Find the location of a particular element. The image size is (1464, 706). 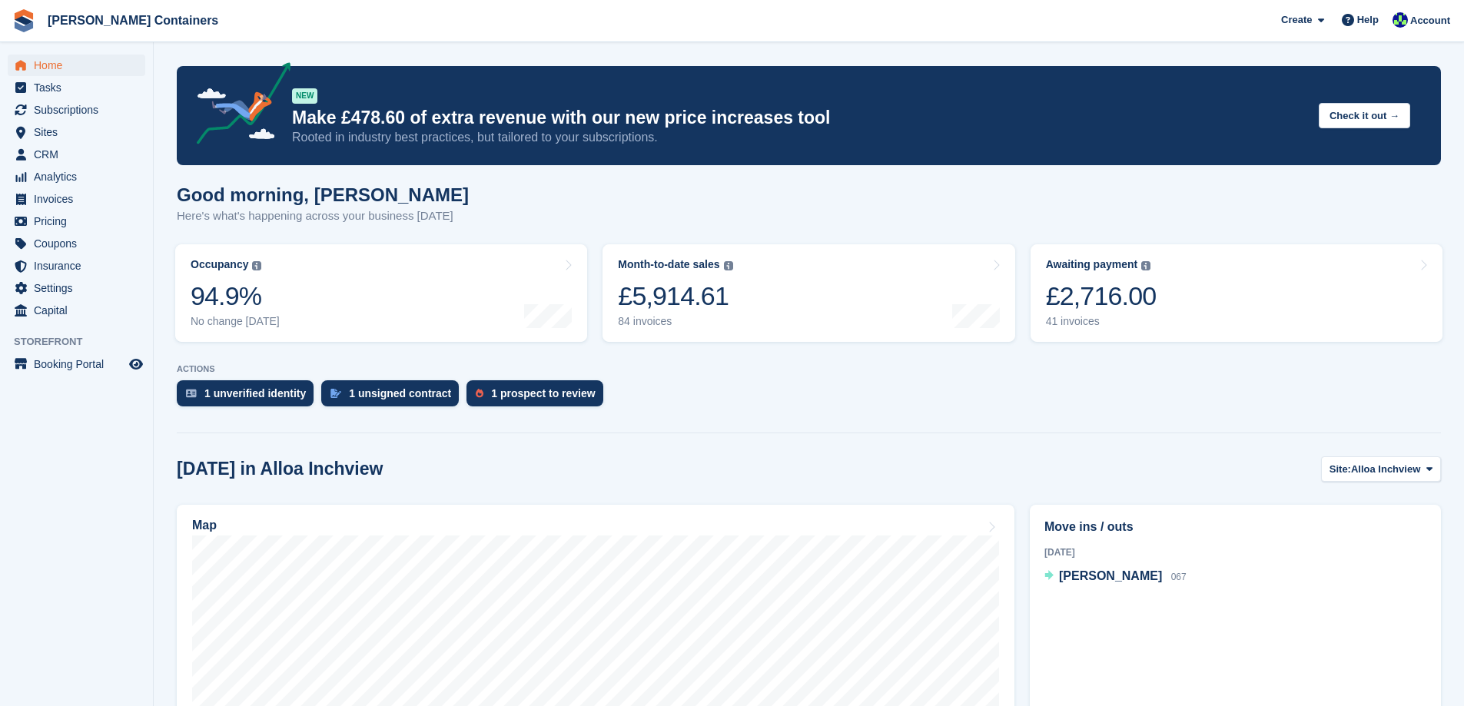

div: 41 invoices is located at coordinates (1101, 321).